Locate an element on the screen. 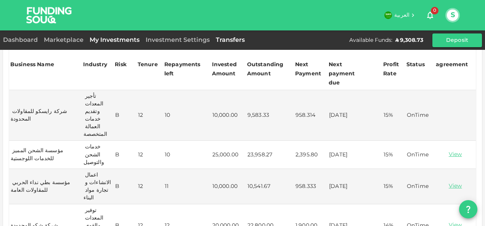 The height and width of the screenshot is (226, 485). td: اعمال الانشاءات و تجارة مواد البناء is located at coordinates (98, 187).